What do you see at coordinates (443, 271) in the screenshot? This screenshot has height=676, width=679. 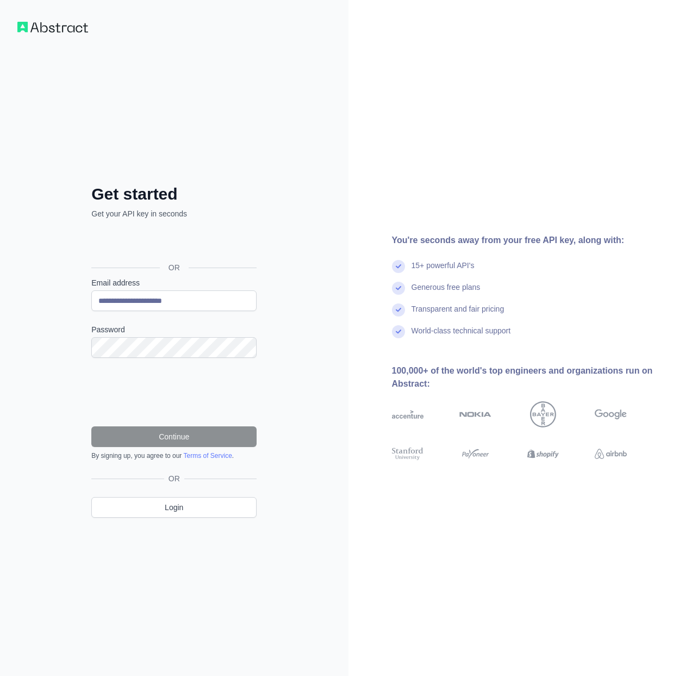 I see `div: 15+ powerful API's` at bounding box center [443, 271].